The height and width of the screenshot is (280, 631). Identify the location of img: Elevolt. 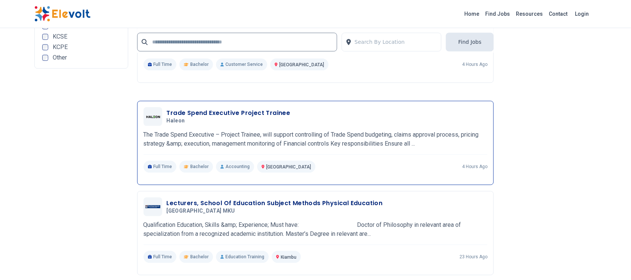
(62, 14).